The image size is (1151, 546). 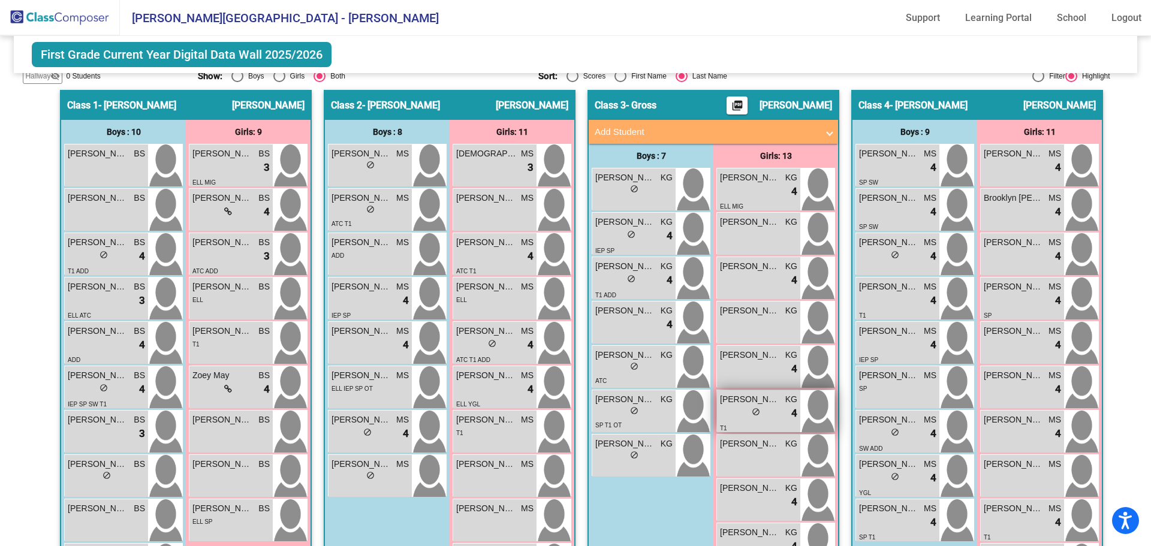 What do you see at coordinates (915, 132) in the screenshot?
I see `div: Boys : 9` at bounding box center [915, 132].